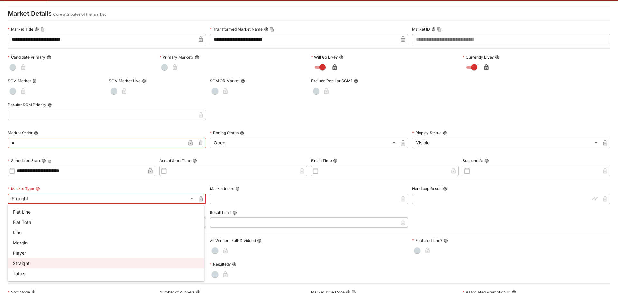 The width and height of the screenshot is (618, 293). Describe the element at coordinates (106, 212) in the screenshot. I see `li: Flat Line` at that location.